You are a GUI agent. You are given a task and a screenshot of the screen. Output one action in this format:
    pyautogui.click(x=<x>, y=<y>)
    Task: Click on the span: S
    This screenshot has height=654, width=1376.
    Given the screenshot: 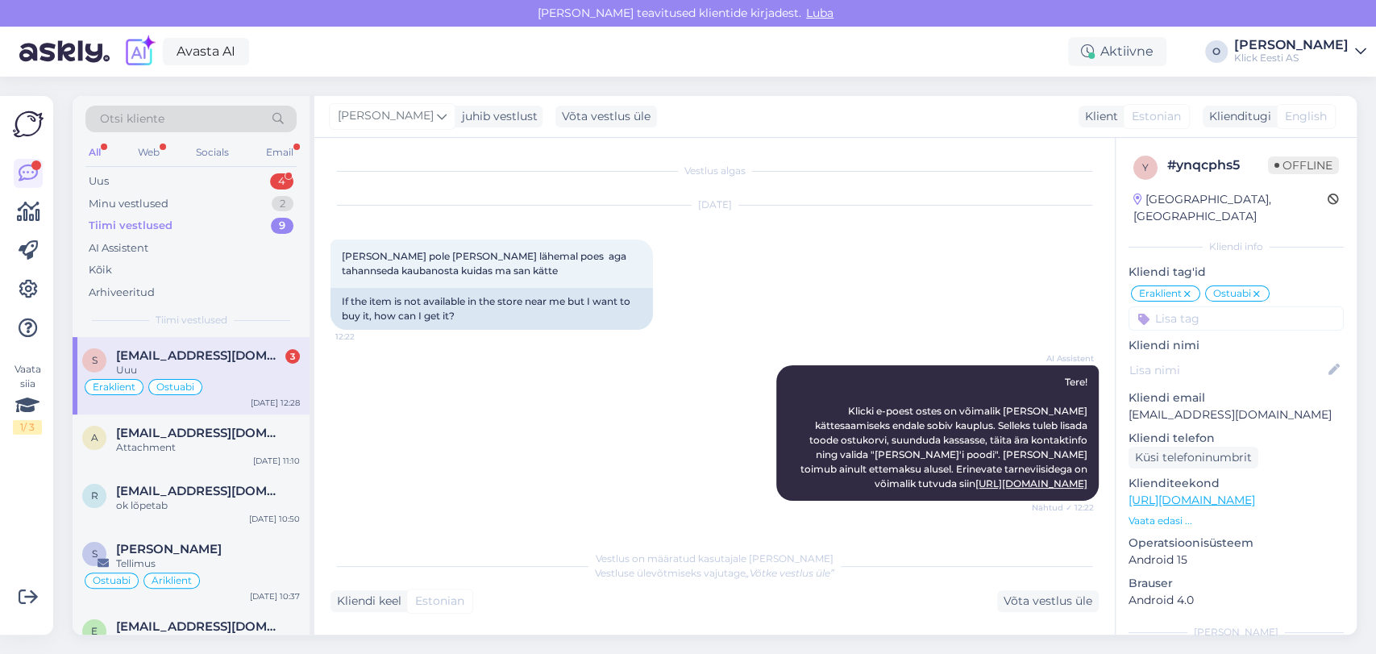 What is the action you would take?
    pyautogui.click(x=94, y=553)
    